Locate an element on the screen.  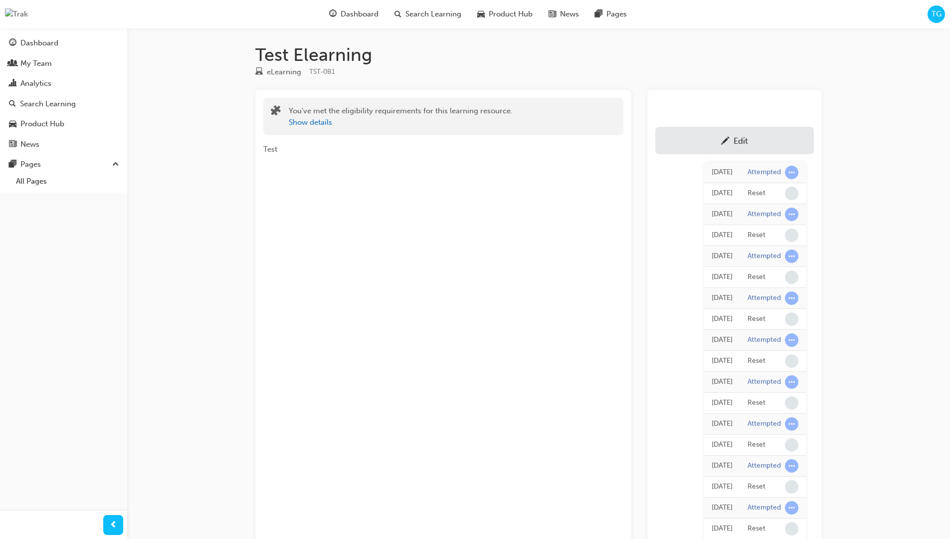
div: Fri Sep 26 2025 06:30:31 GMT+0000 (Coordinated Universal Time) is located at coordinates (722, 340).